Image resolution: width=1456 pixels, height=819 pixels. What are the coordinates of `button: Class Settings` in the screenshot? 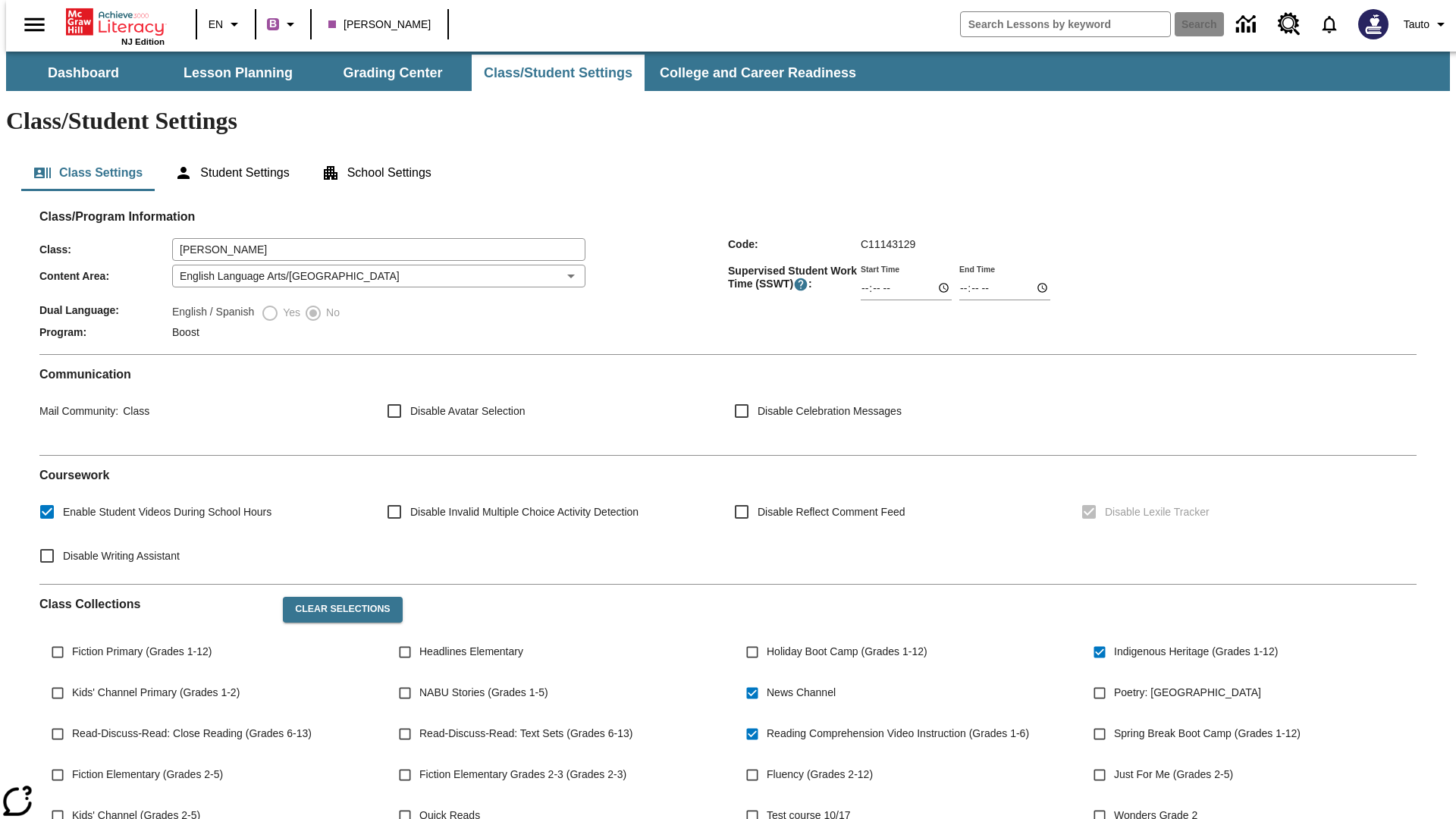 It's located at (88, 173).